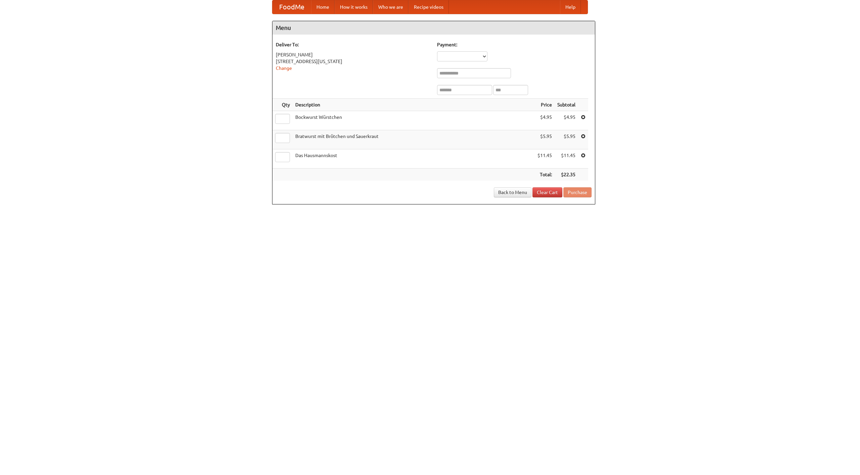 Image resolution: width=860 pixels, height=475 pixels. What do you see at coordinates (570, 7) in the screenshot?
I see `a: Help` at bounding box center [570, 7].